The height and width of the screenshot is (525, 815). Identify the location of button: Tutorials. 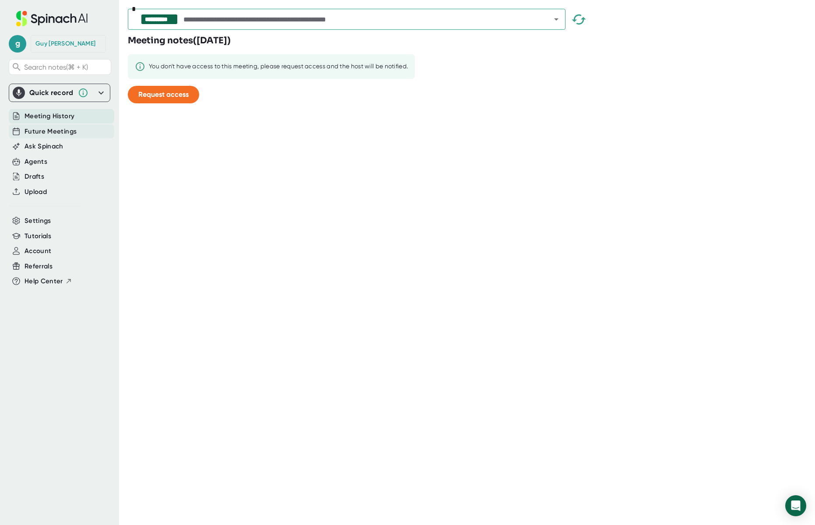
(38, 236).